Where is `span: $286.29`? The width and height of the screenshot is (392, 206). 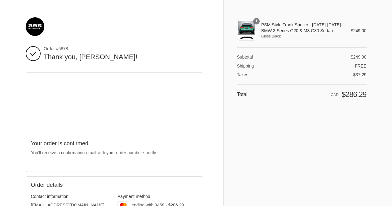
span: $286.29 is located at coordinates (354, 94).